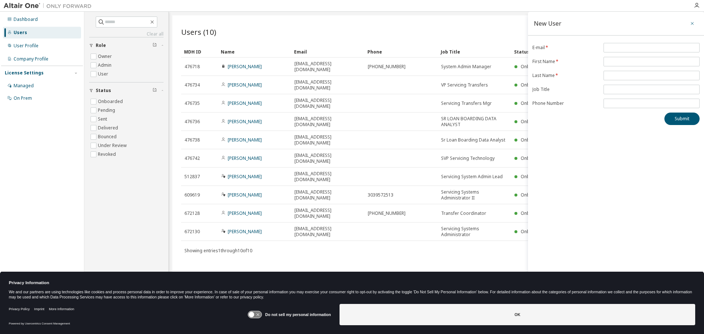 The image size is (704, 334). What do you see at coordinates (584, 52) in the screenshot?
I see `div: Status` at bounding box center [584, 52].